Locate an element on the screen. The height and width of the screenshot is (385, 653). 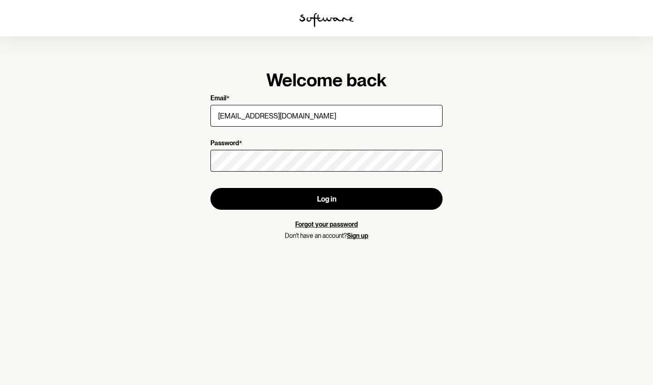
a: Sign up is located at coordinates (357, 235).